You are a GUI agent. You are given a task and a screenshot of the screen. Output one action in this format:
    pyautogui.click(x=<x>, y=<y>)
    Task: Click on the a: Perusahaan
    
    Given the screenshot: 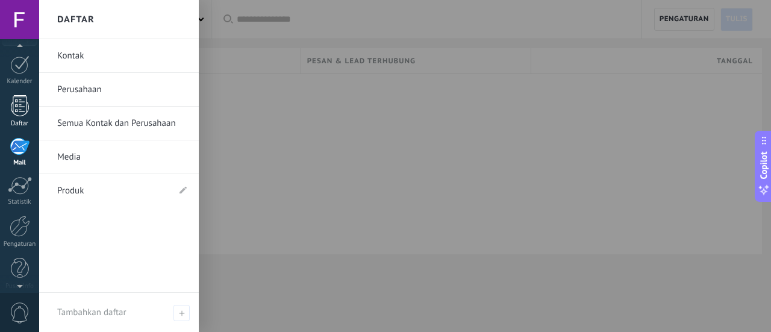 What is the action you would take?
    pyautogui.click(x=122, y=90)
    